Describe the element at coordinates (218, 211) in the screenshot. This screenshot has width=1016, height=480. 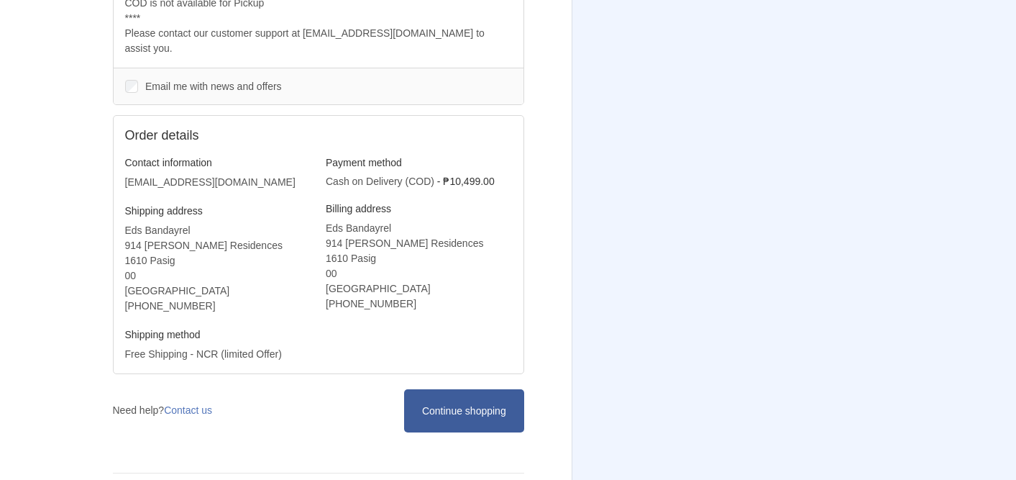
I see `h3: Shipping address` at that location.